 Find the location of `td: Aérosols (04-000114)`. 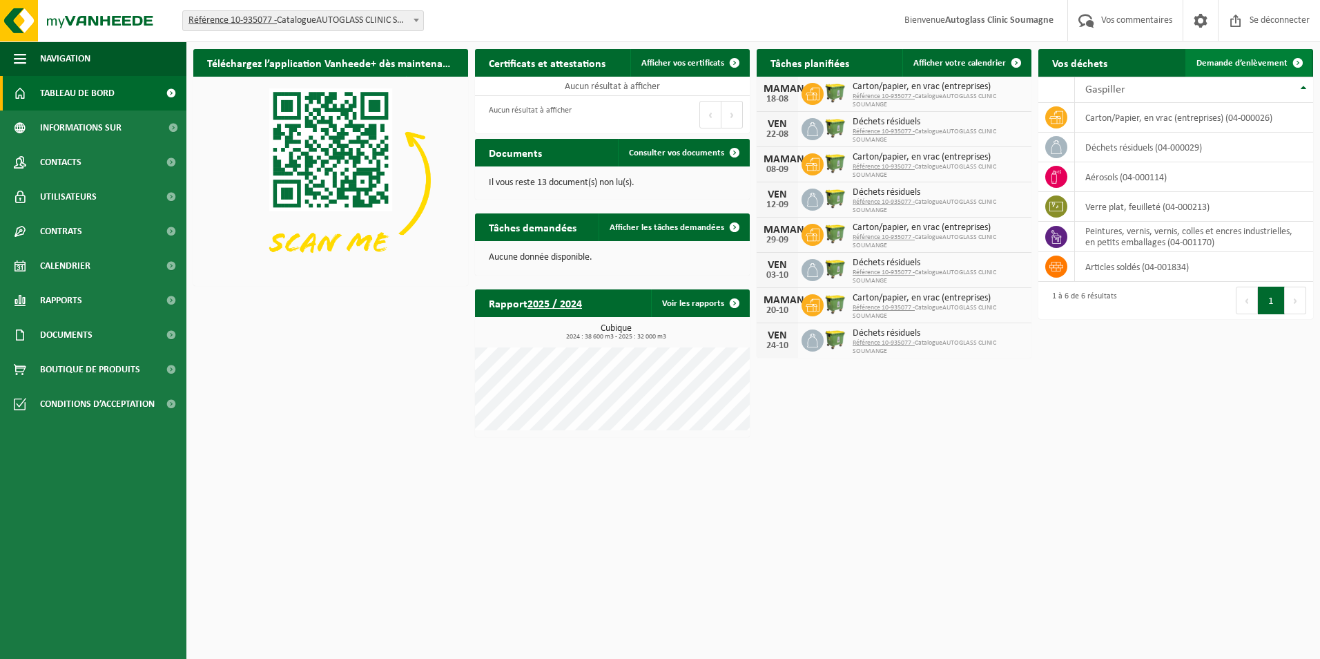

td: Aérosols (04-000114) is located at coordinates (1194, 177).